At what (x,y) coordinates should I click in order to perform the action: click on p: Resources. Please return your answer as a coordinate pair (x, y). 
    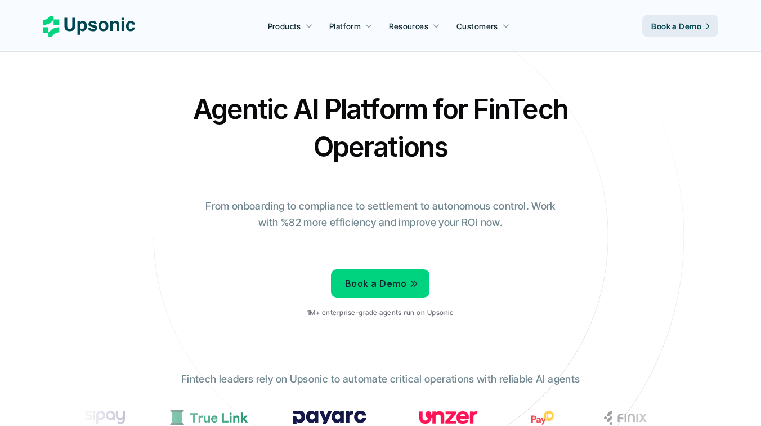
    Looking at the image, I should click on (409, 26).